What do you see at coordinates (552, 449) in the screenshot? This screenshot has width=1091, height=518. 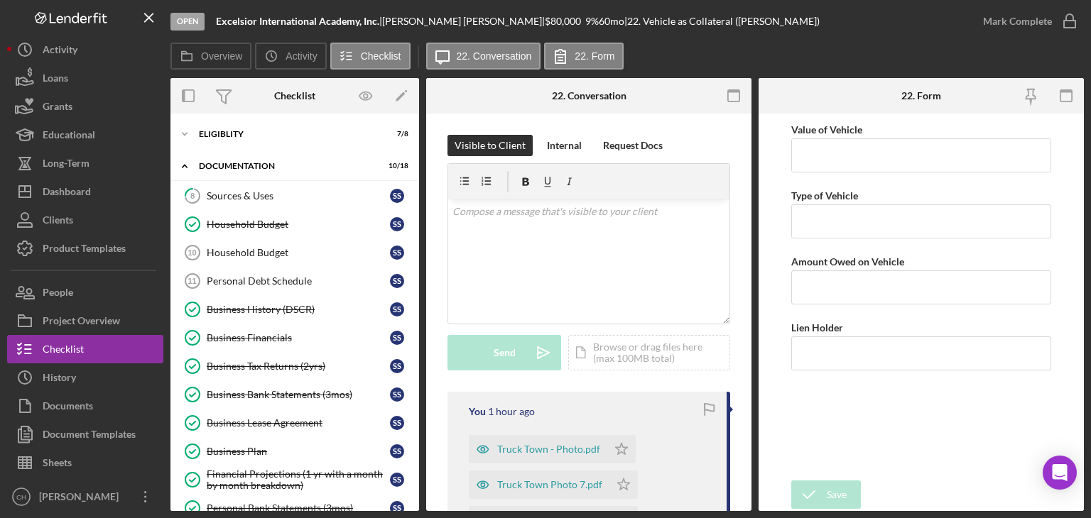 I see `button: Truck Town - Photo.pdf` at bounding box center [552, 449].